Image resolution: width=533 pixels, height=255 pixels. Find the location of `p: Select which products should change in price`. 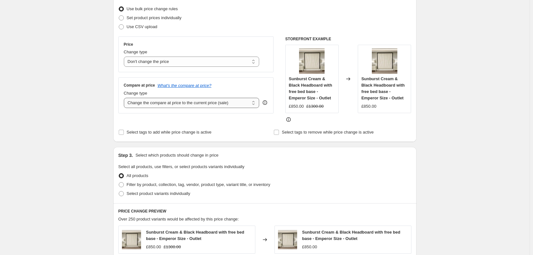

p: Select which products should change in price is located at coordinates (177, 155).